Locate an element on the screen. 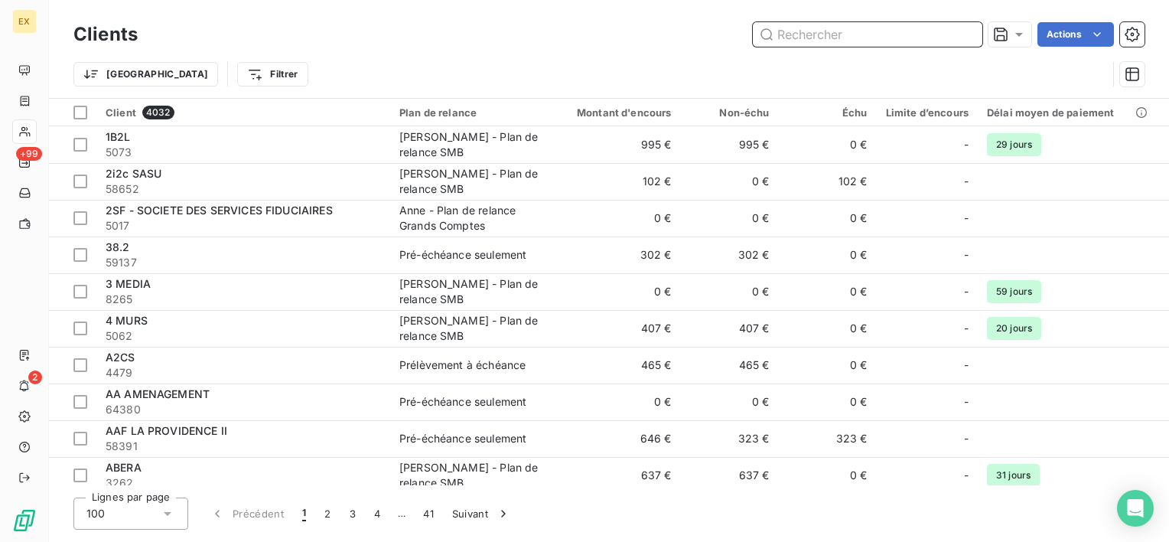 Image resolution: width=1169 pixels, height=542 pixels. div: Limite d’encours is located at coordinates (927, 112).